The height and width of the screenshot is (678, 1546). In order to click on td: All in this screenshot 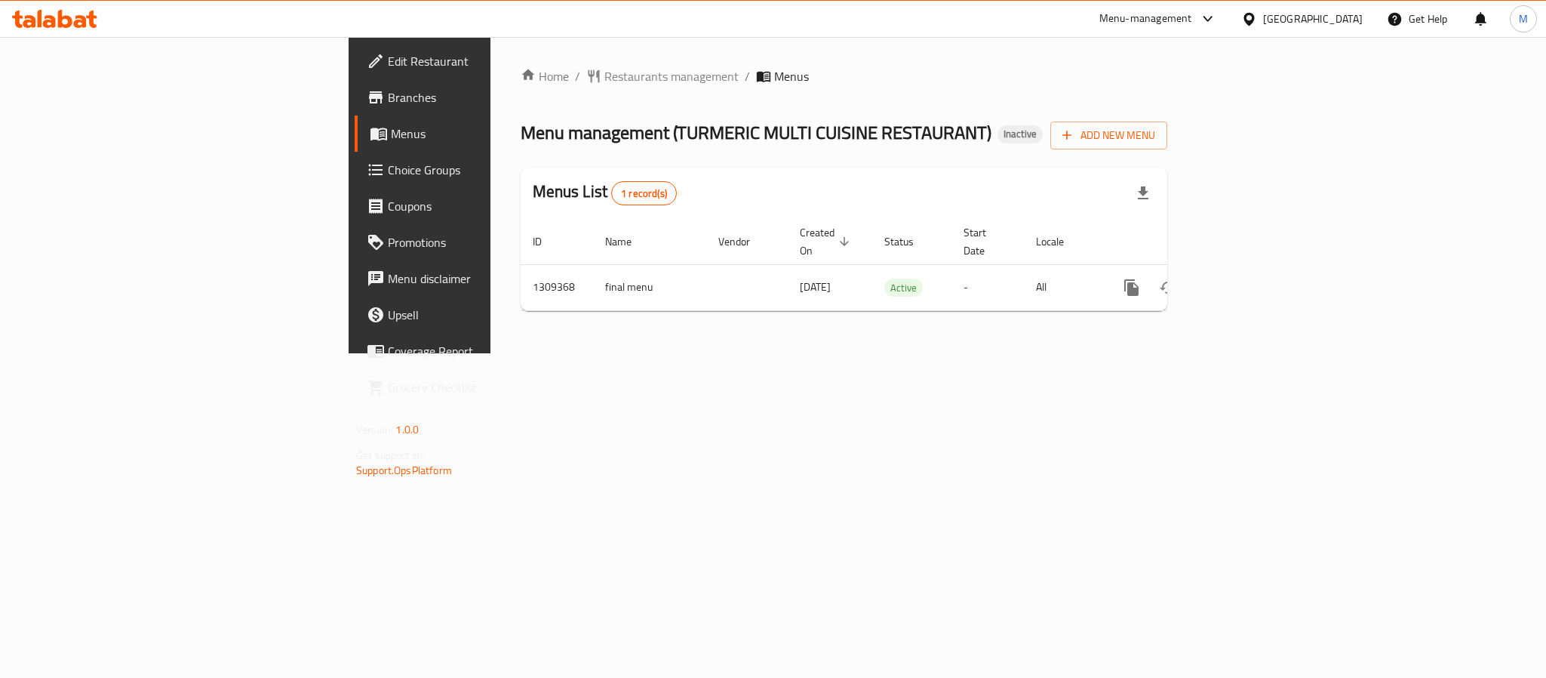, I will do `click(1063, 287)`.